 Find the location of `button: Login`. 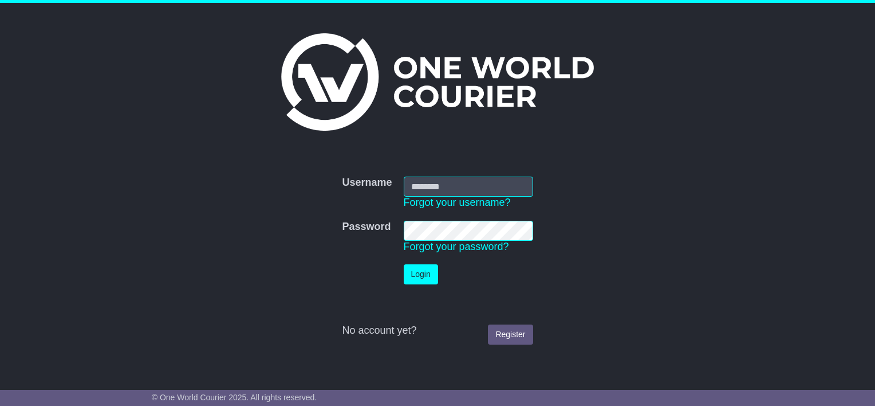

button: Login is located at coordinates (421, 274).